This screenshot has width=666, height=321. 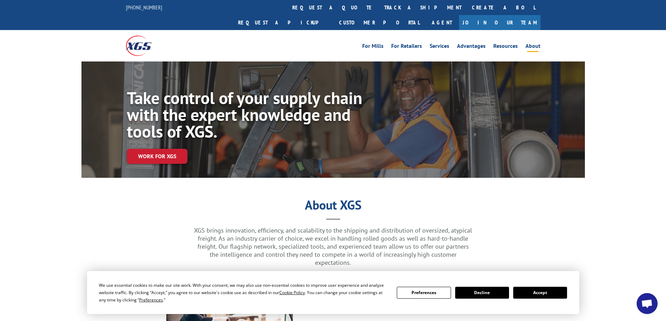 What do you see at coordinates (151, 300) in the screenshot?
I see `span: Preferences` at bounding box center [151, 300].